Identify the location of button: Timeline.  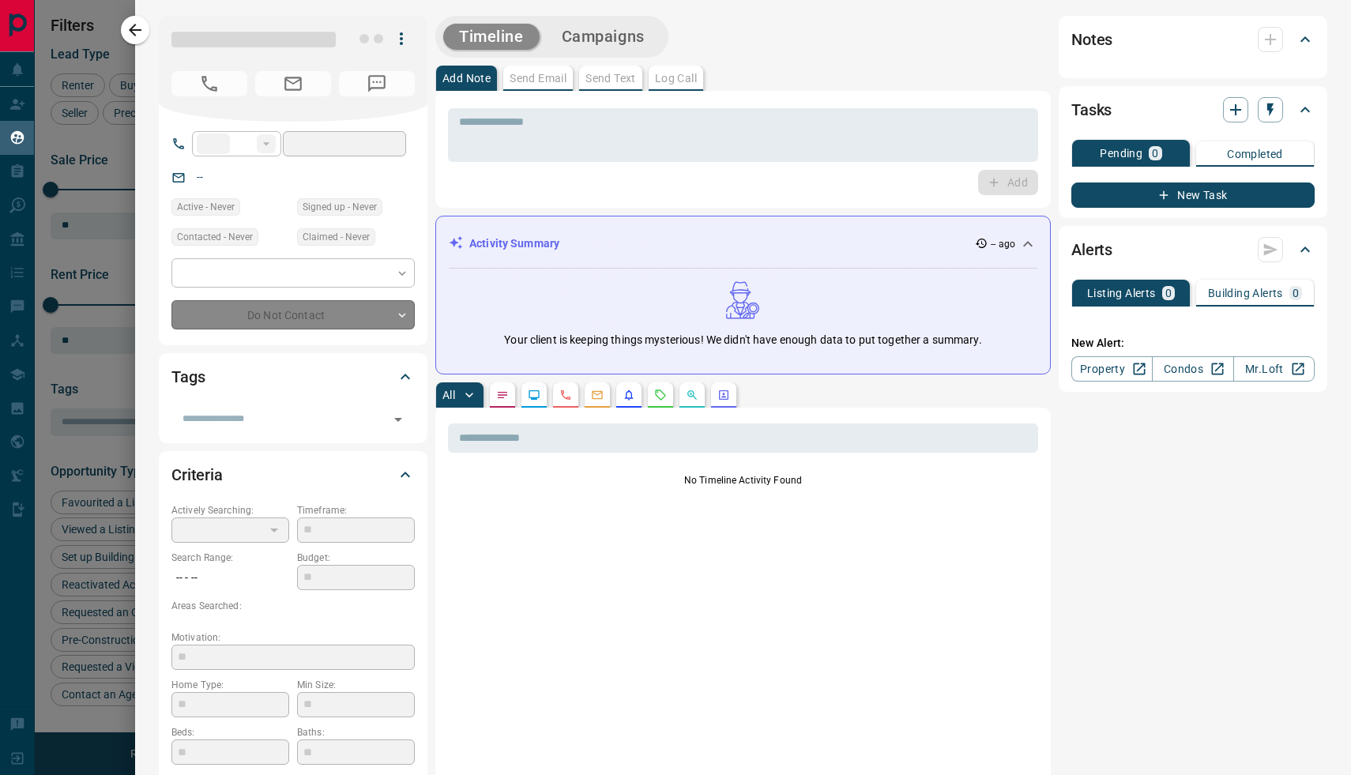
(491, 36).